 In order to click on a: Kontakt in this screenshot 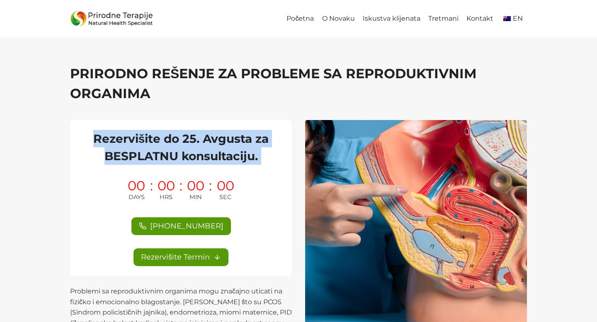, I will do `click(480, 19)`.